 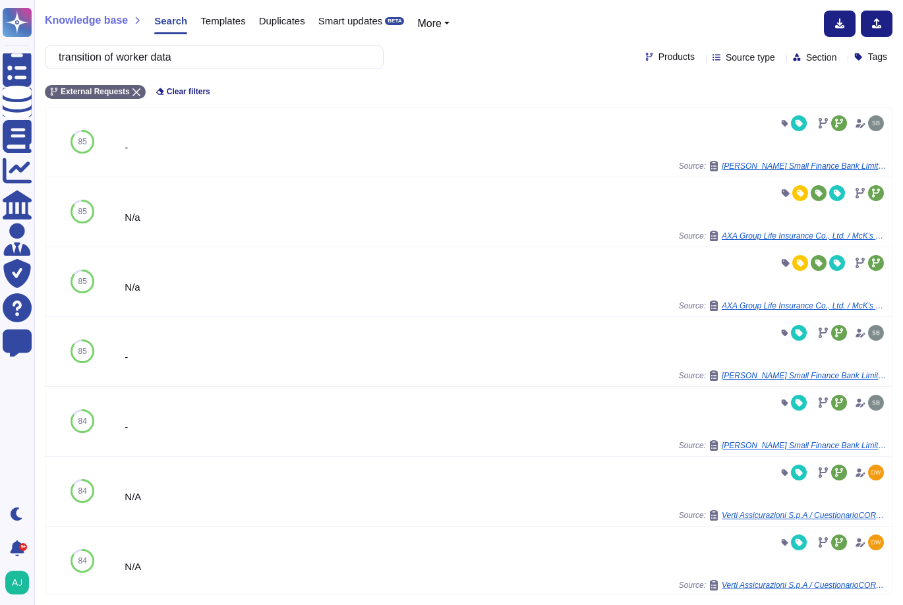 I want to click on span: External Requests, so click(x=95, y=92).